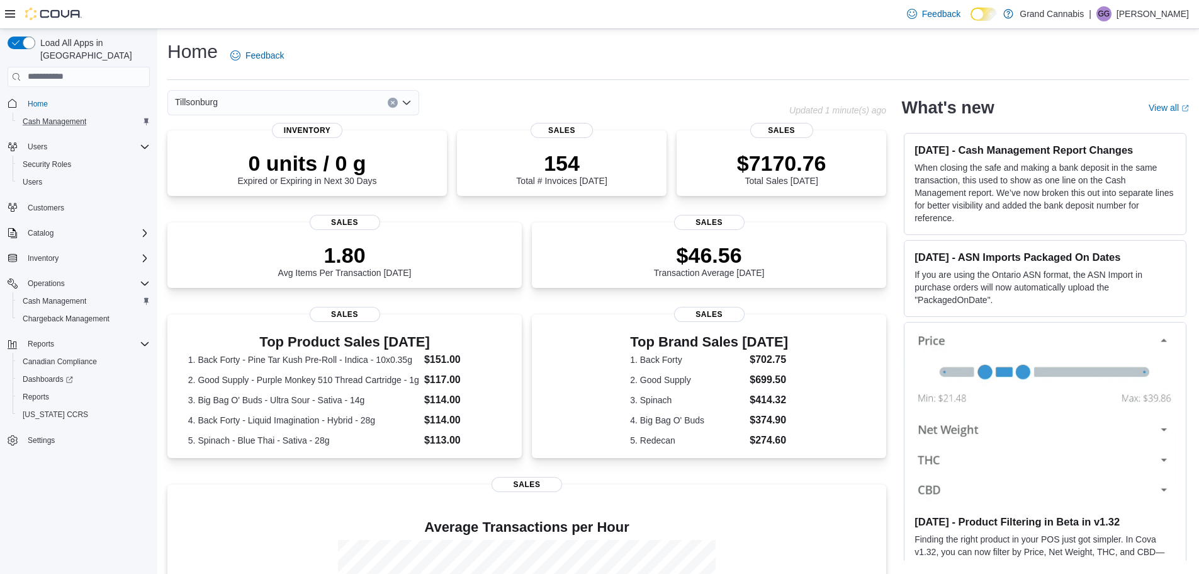 Image resolution: width=1199 pixels, height=574 pixels. Describe the element at coordinates (1169, 108) in the screenshot. I see `a: View allExternal link` at that location.